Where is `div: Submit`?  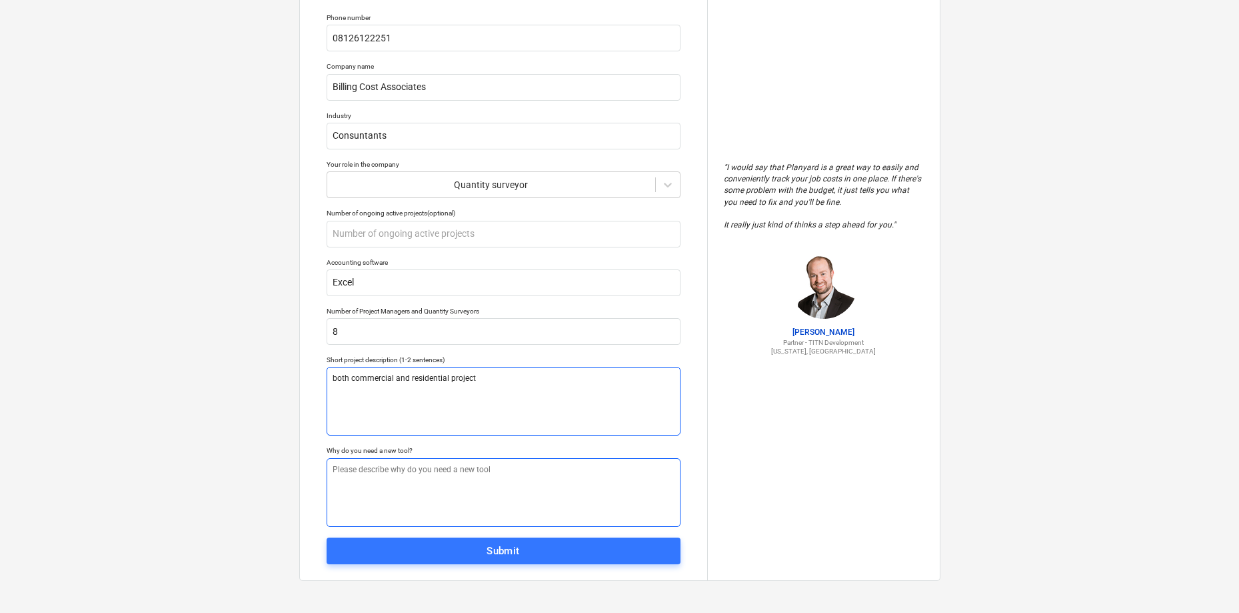
div: Submit is located at coordinates (503, 551).